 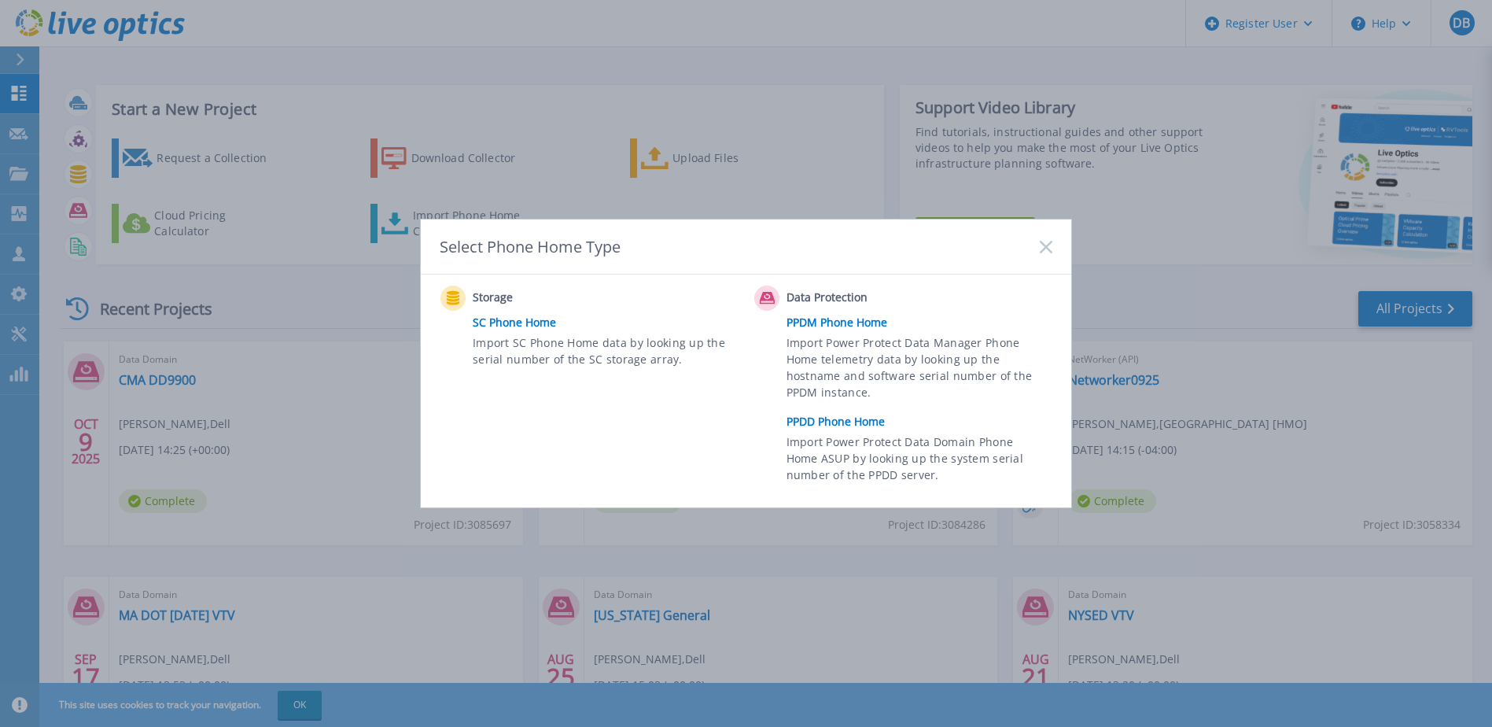 I want to click on a: PPDM Phone Home, so click(x=923, y=322).